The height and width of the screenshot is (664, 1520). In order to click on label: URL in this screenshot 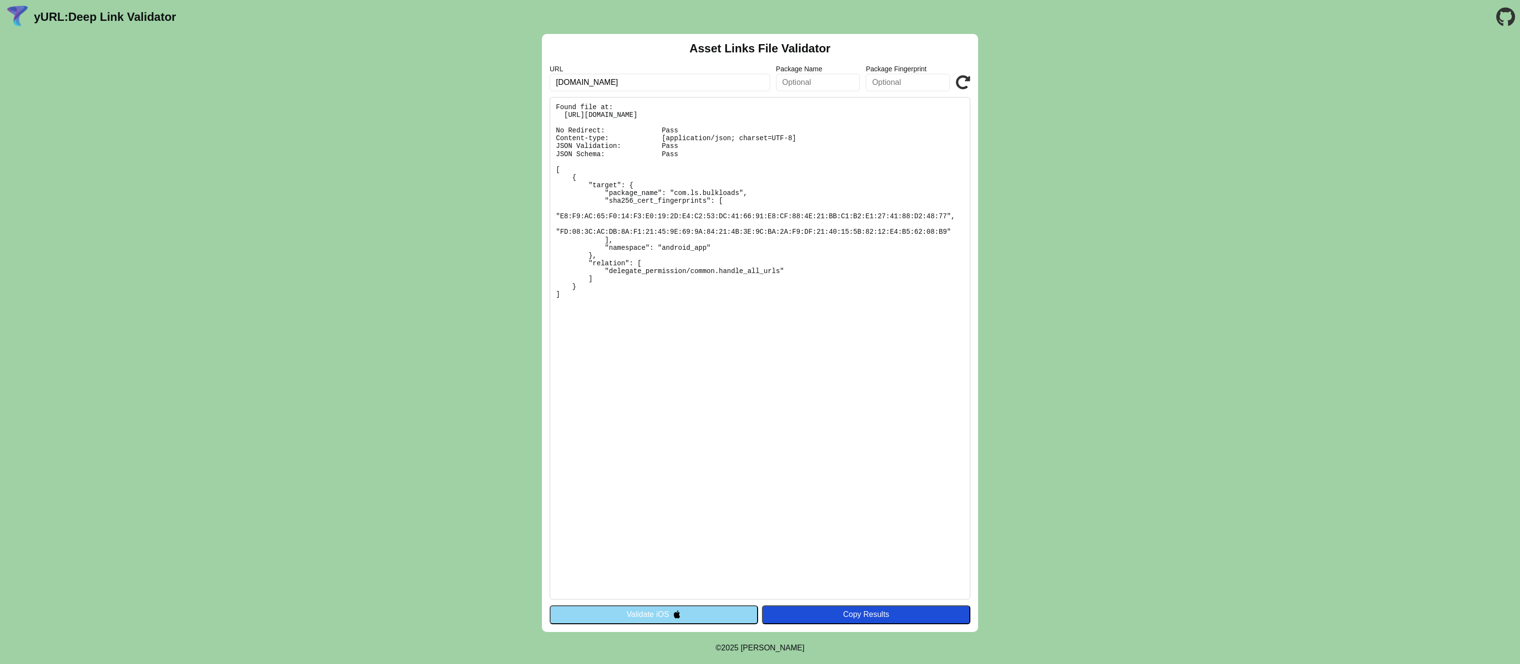, I will do `click(660, 69)`.